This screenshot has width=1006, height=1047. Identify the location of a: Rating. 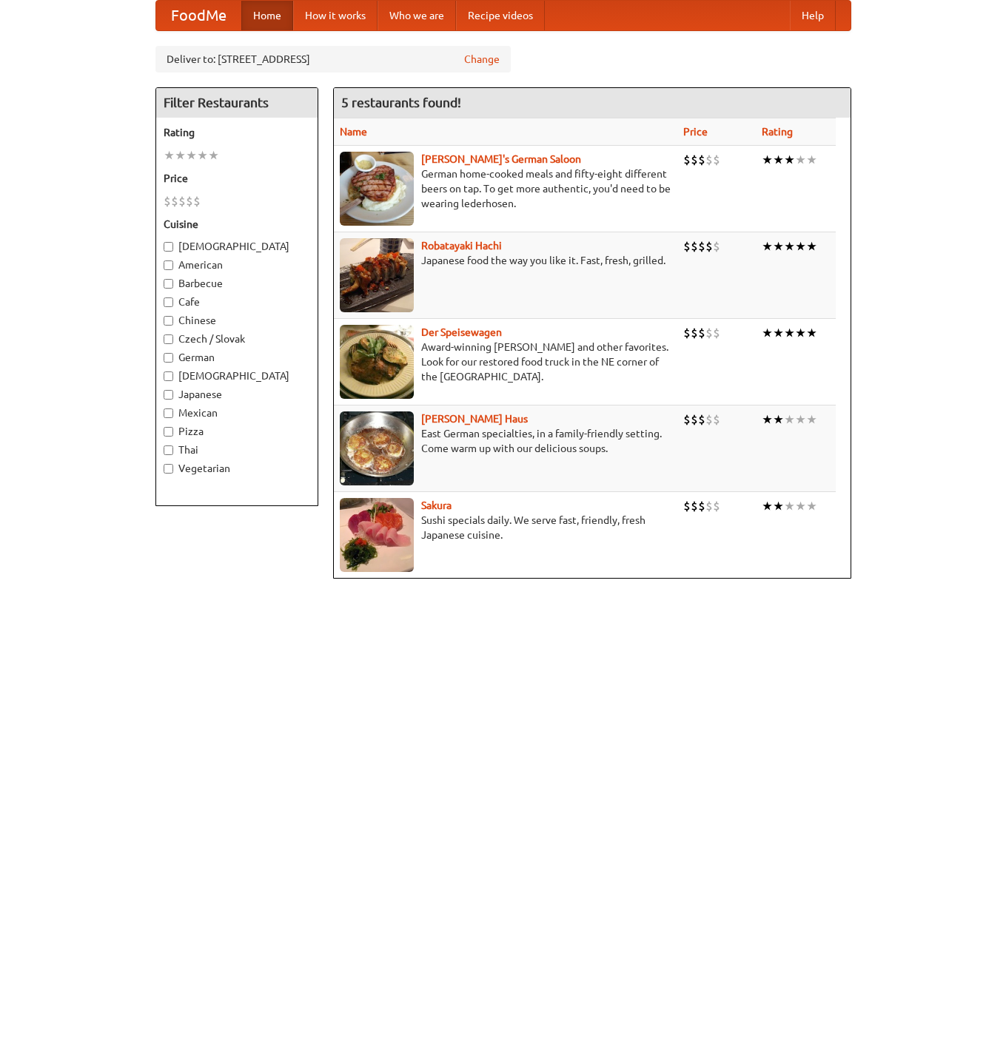
(777, 132).